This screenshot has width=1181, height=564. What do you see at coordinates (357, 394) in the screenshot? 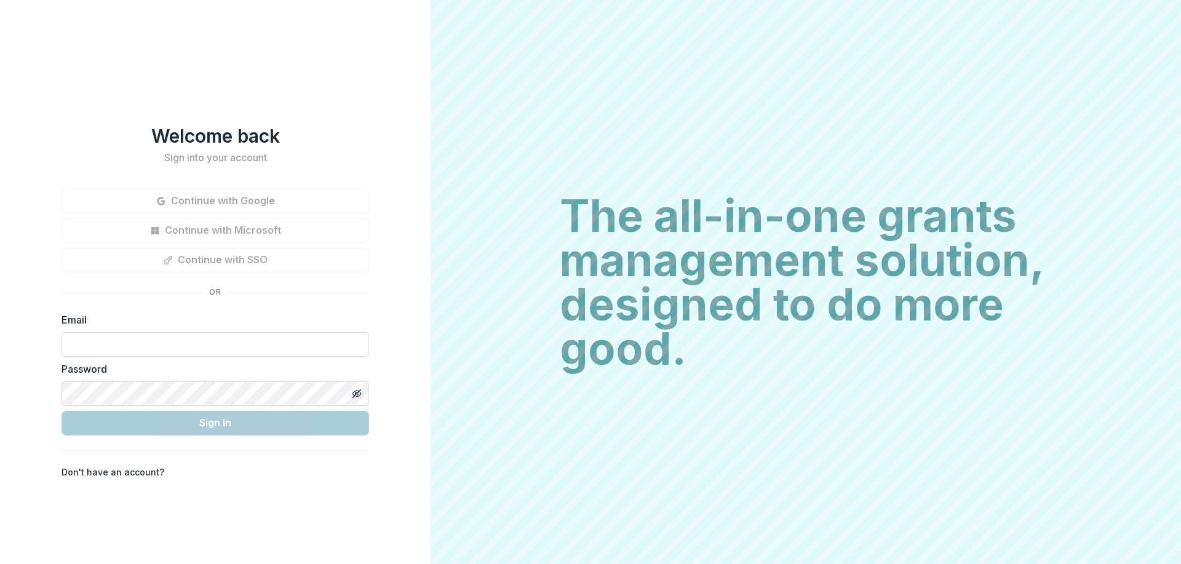
I see `button: Toggle password visibility` at bounding box center [357, 394].